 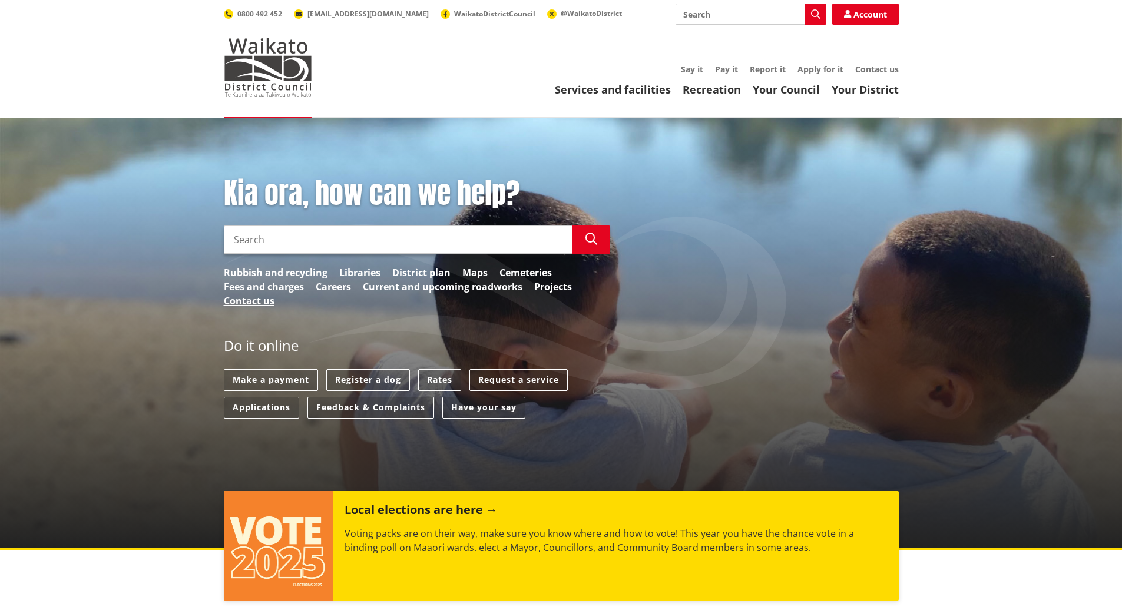 I want to click on a: Libraries, so click(x=360, y=273).